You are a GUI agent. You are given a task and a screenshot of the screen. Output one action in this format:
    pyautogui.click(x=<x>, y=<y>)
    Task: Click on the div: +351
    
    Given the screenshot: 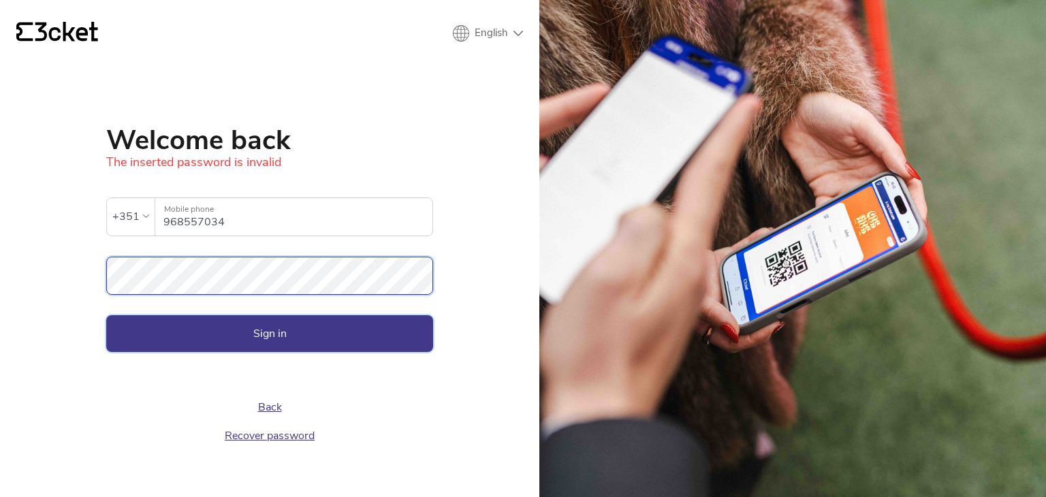 What is the action you would take?
    pyautogui.click(x=126, y=216)
    